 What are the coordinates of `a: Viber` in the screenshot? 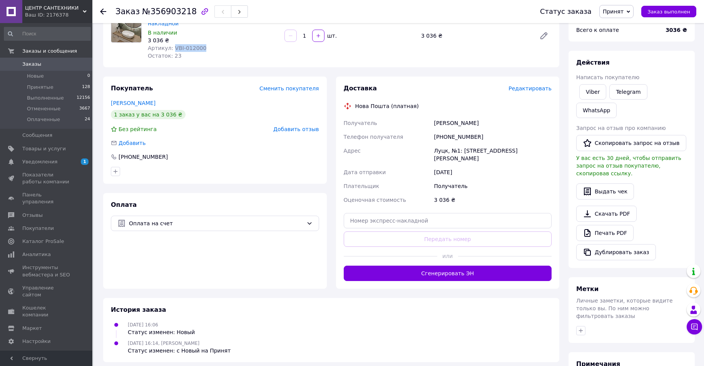 It's located at (592, 92).